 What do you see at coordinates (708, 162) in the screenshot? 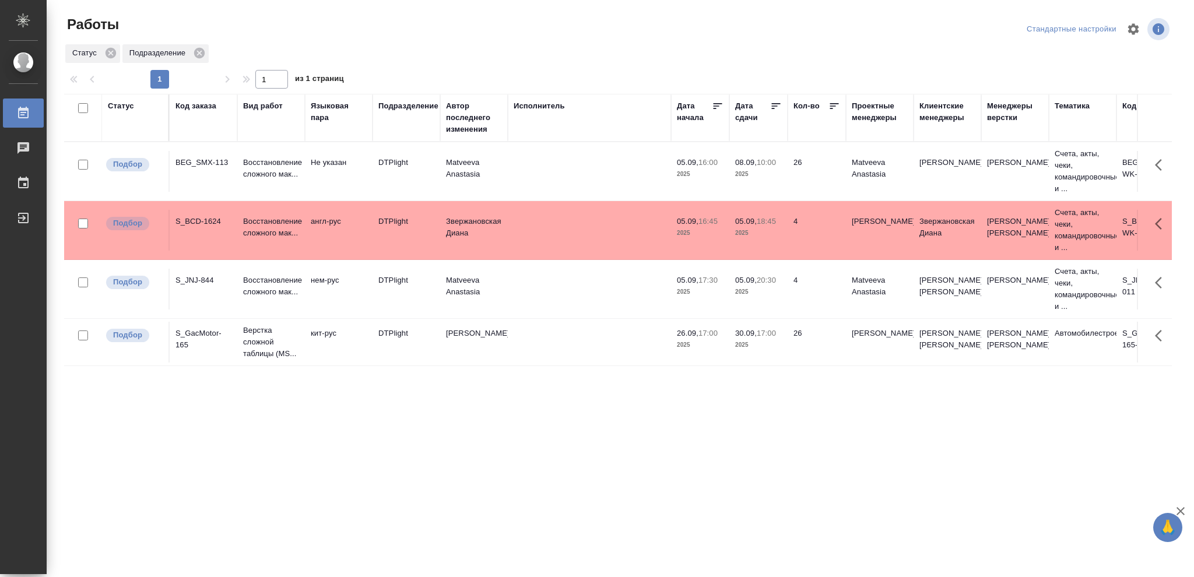
I see `p: 16:00` at bounding box center [708, 162].